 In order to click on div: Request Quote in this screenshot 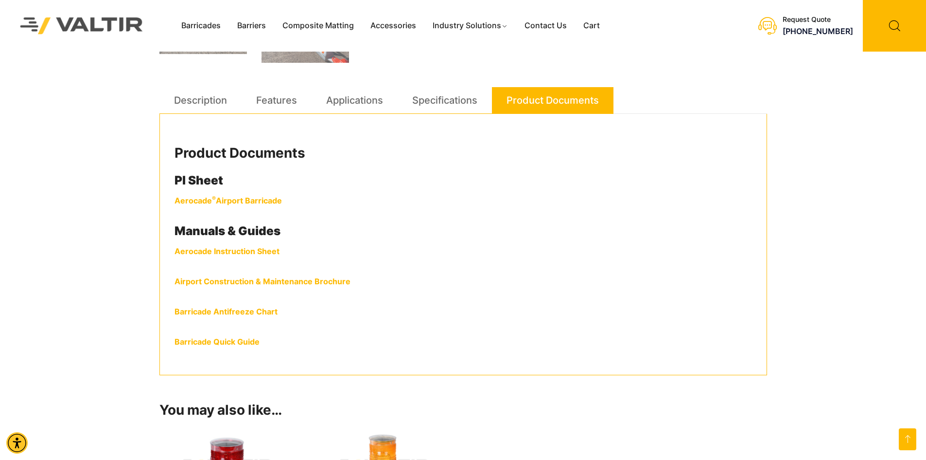, I will do `click(818, 19)`.